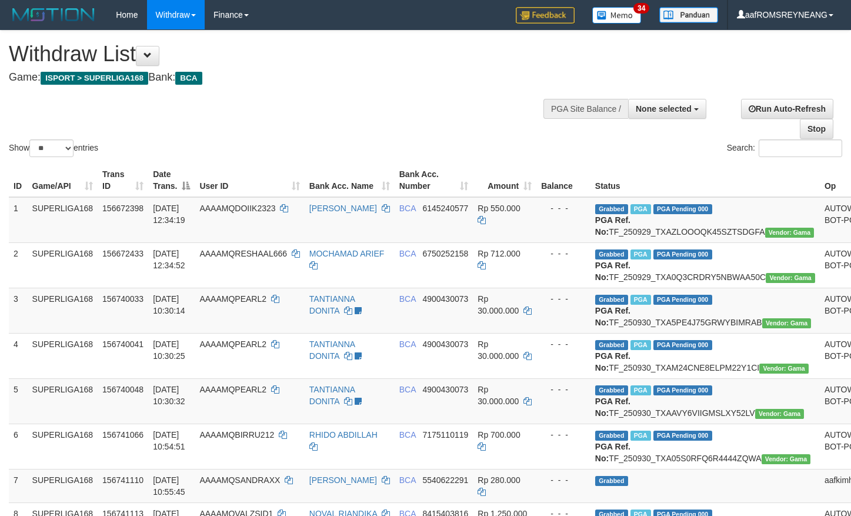  I want to click on img: panduan.png, so click(689, 15).